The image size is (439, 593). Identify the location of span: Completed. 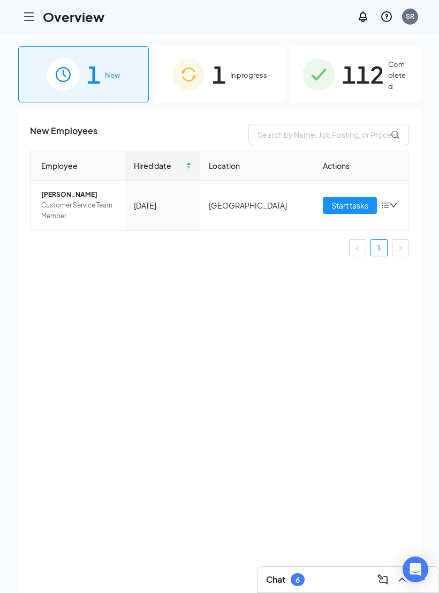
(399, 75).